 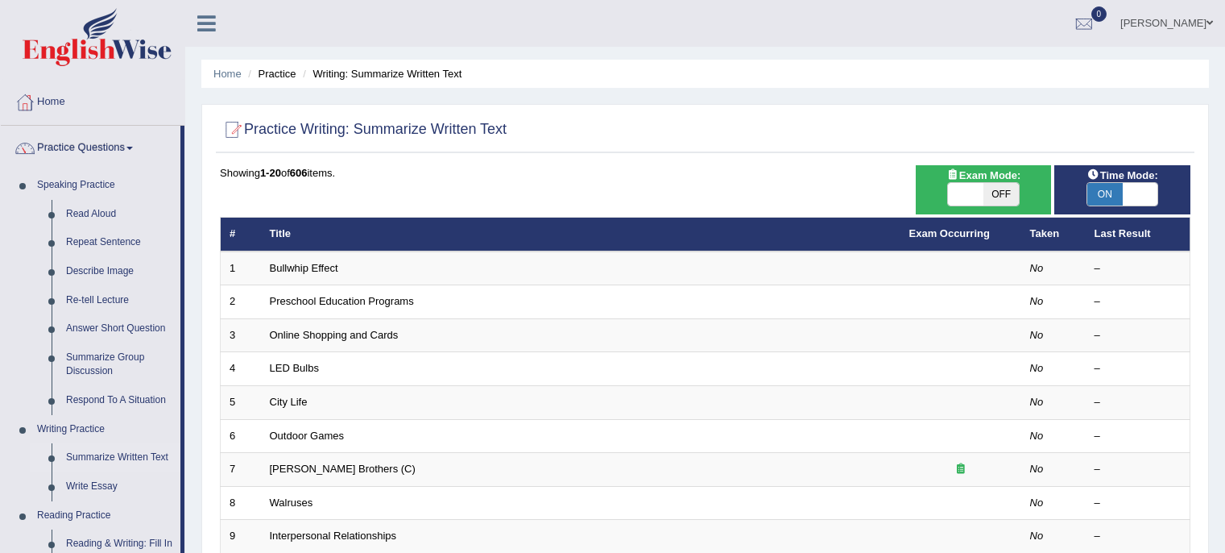 What do you see at coordinates (1138, 234) in the screenshot?
I see `th: Last Result` at bounding box center [1138, 234].